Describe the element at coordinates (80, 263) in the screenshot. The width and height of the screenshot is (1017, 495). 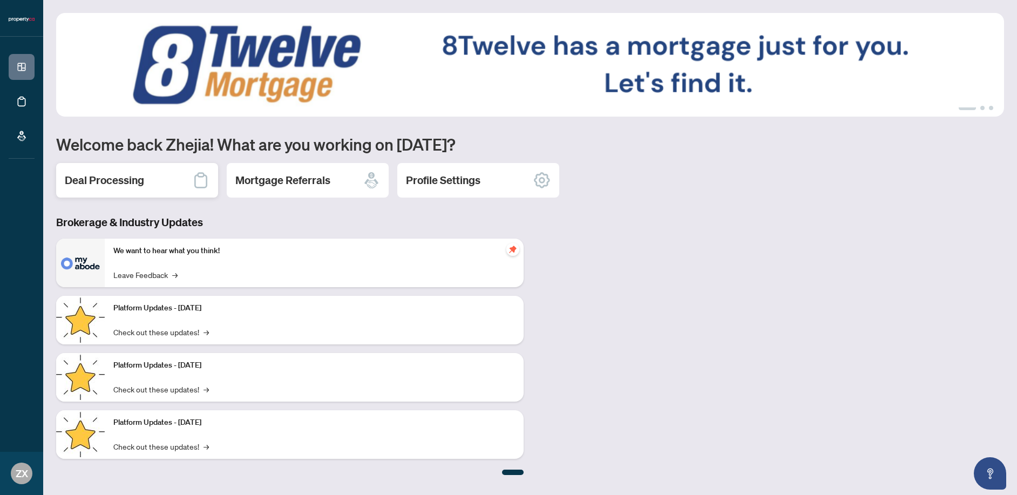
I see `img: We want to hear what you think!` at that location.